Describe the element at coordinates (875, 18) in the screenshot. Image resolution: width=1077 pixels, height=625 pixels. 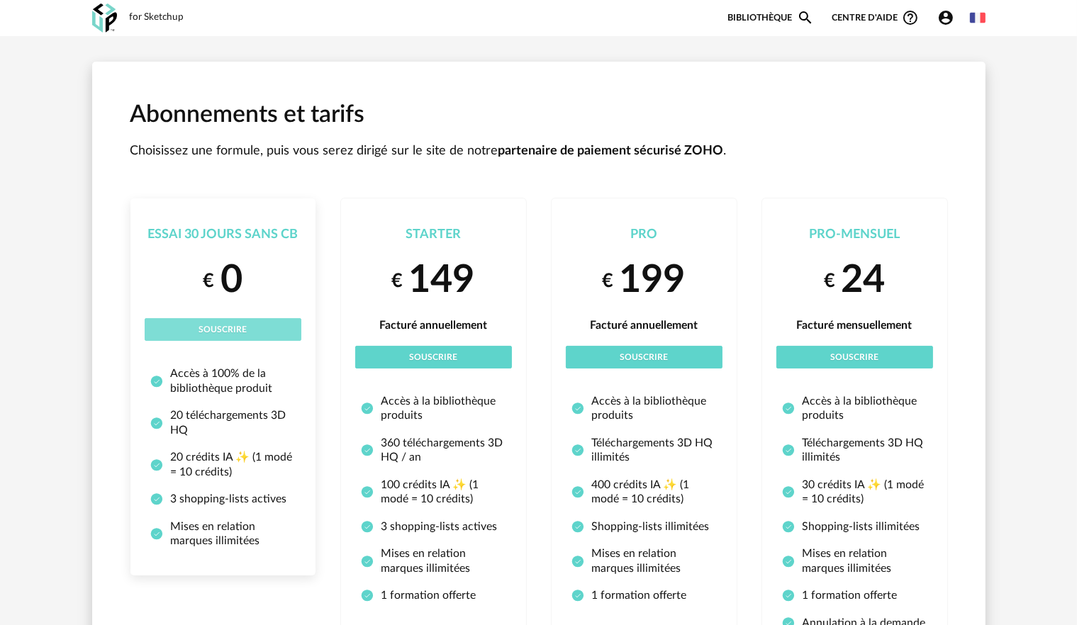
I see `span: Centre d'aideHelp Circle Outline icon` at that location.